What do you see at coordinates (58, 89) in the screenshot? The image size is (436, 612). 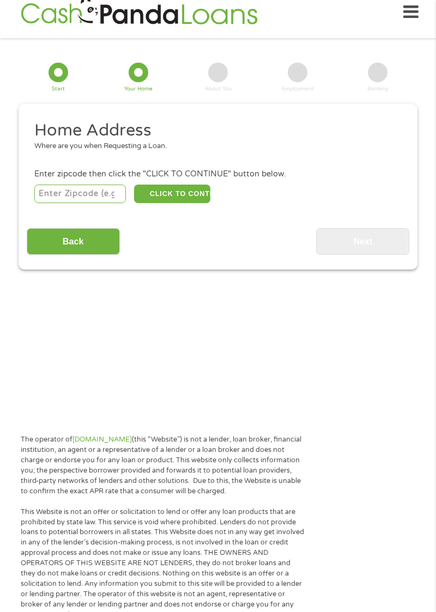 I see `div: Start` at bounding box center [58, 89].